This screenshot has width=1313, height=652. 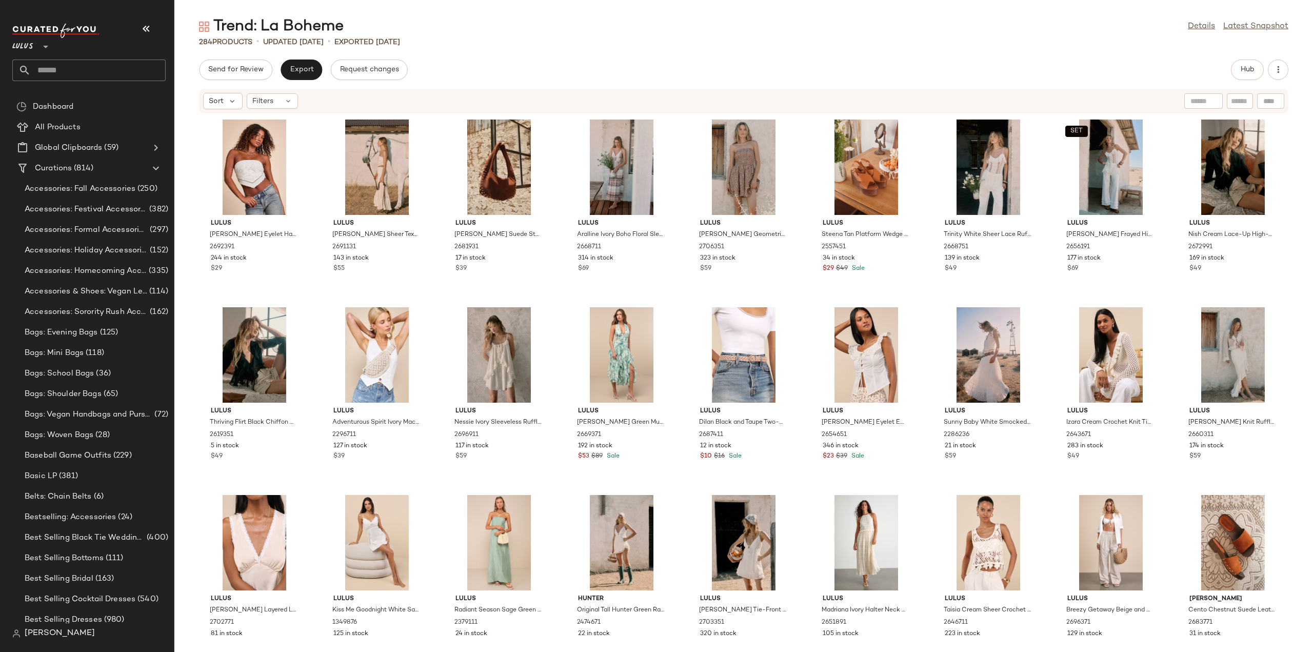 I want to click on span: Steena Tan Platform Wedge Sandals, so click(x=865, y=235).